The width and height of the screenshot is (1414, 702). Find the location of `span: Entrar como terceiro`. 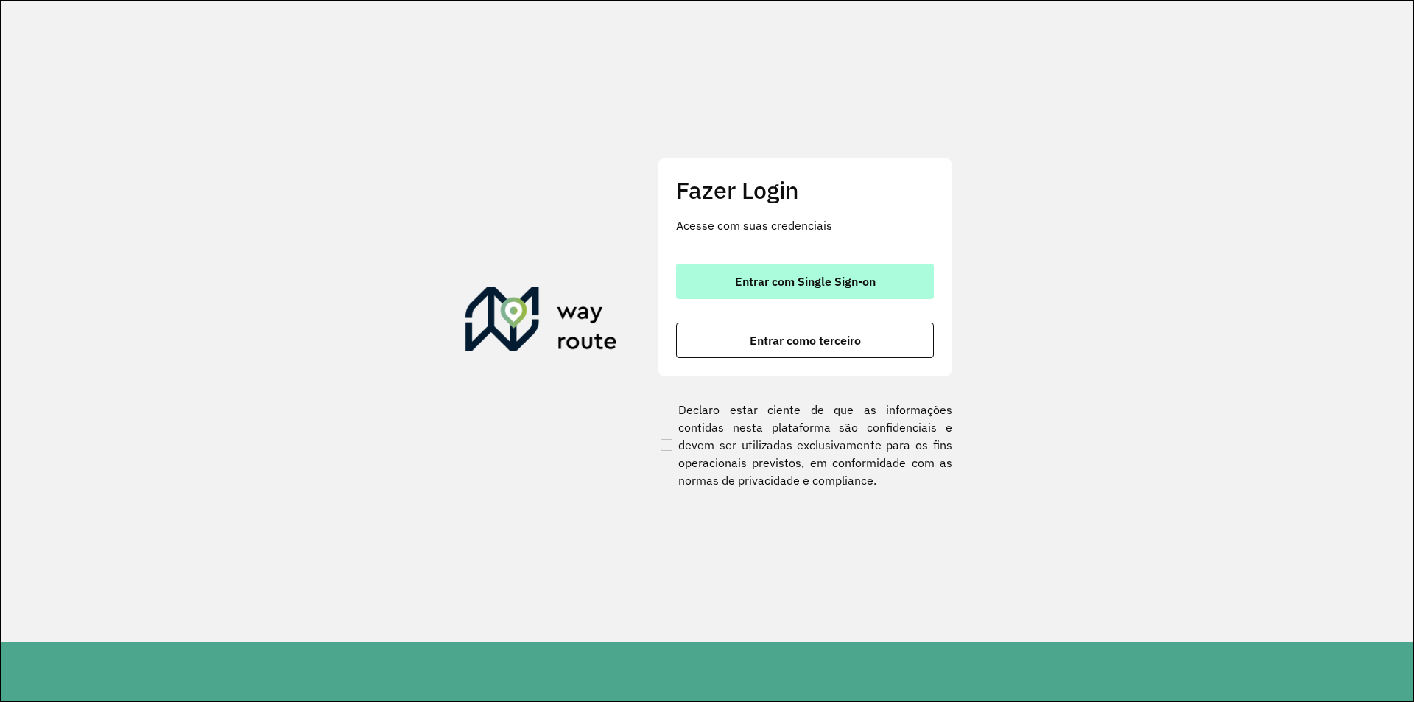

span: Entrar como terceiro is located at coordinates (805, 340).